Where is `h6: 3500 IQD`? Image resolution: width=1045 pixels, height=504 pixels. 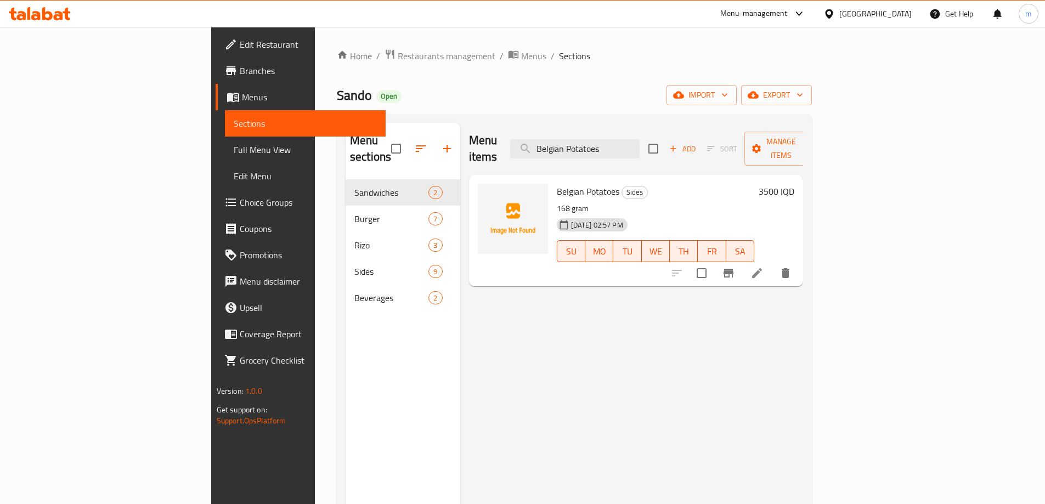 h6: 3500 IQD is located at coordinates (776, 191).